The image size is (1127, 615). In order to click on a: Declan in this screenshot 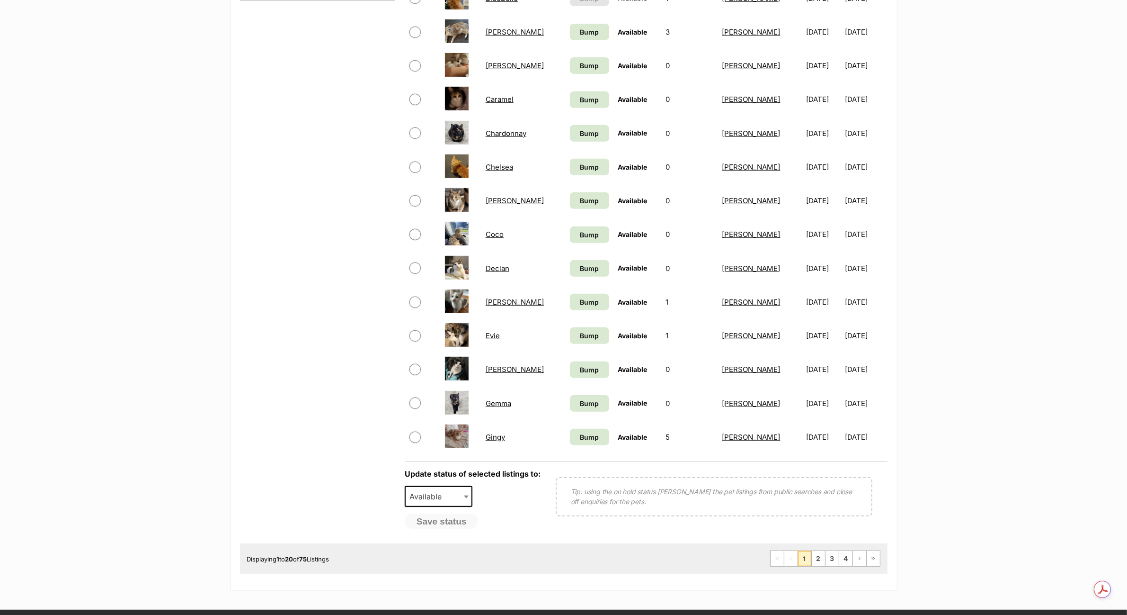, I will do `click(498, 268)`.